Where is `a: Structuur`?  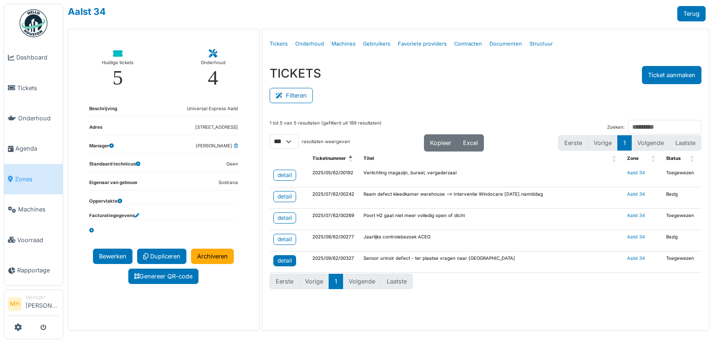
a: Structuur is located at coordinates (541, 44).